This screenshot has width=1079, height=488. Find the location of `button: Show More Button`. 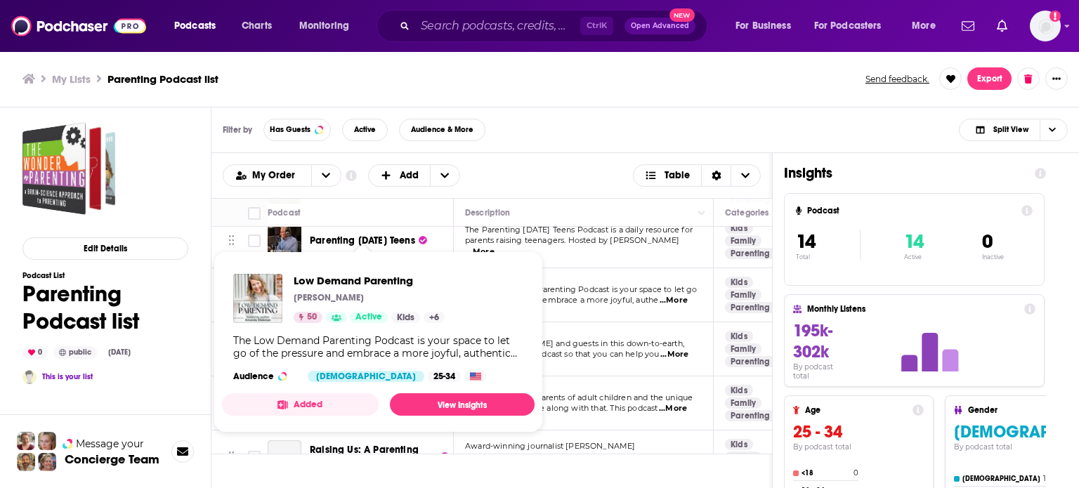

button: Show More Button is located at coordinates (1056, 79).